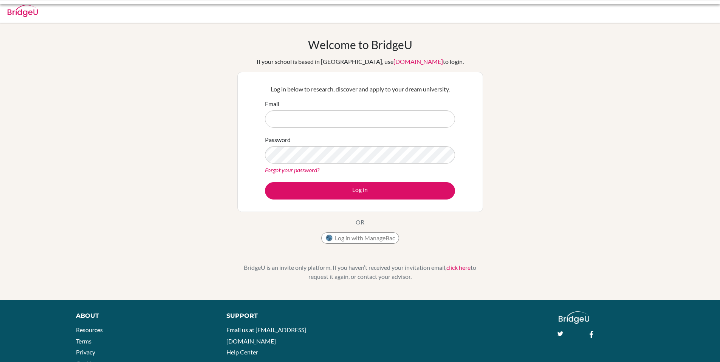  What do you see at coordinates (289, 316) in the screenshot?
I see `div: Support` at bounding box center [289, 316].